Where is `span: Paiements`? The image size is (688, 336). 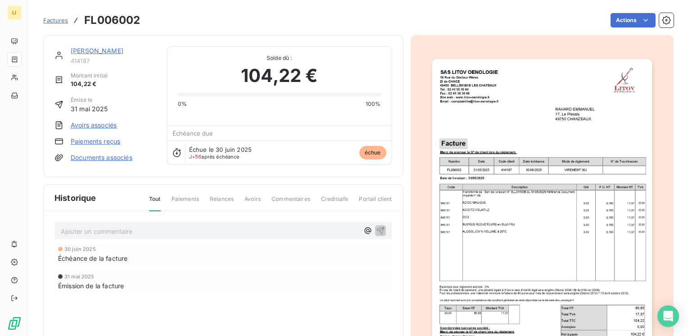
span: Paiements is located at coordinates (185, 203).